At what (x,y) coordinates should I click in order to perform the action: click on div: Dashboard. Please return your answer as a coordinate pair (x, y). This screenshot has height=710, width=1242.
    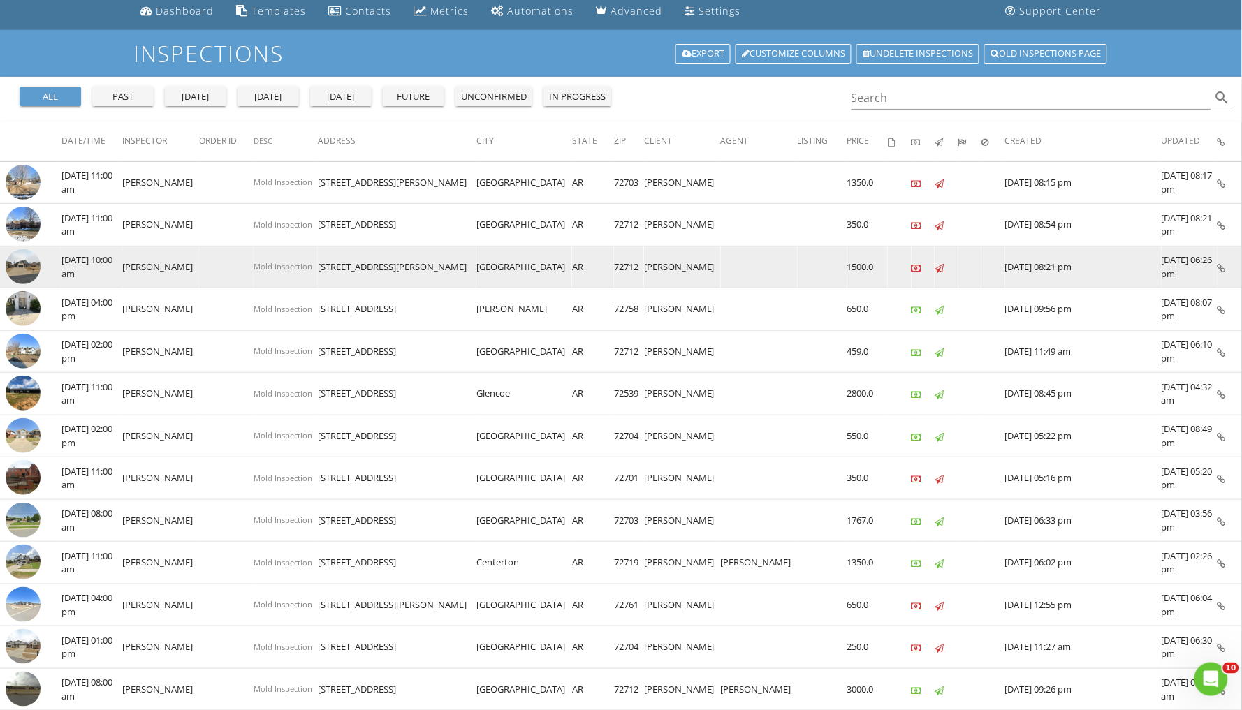
    Looking at the image, I should click on (184, 10).